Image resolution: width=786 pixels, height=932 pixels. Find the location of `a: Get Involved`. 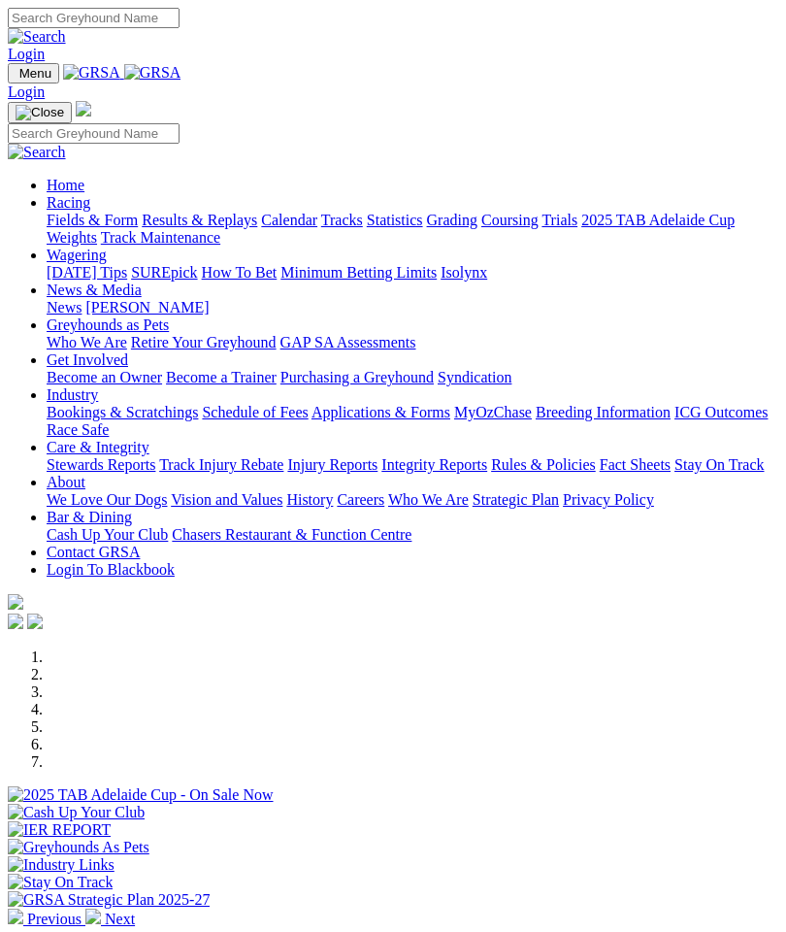

a: Get Involved is located at coordinates (87, 359).